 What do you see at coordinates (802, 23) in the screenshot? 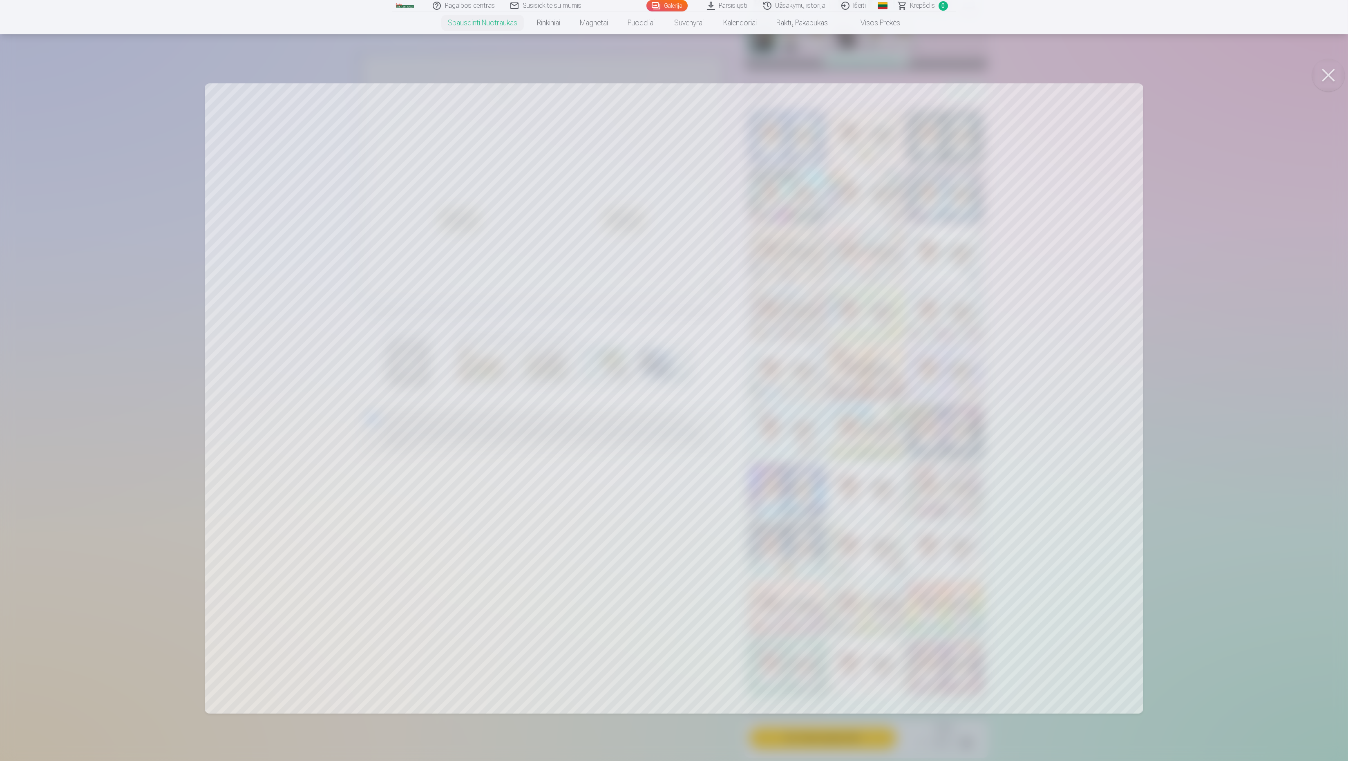
I see `a: Raktų pakabukas` at bounding box center [802, 23].